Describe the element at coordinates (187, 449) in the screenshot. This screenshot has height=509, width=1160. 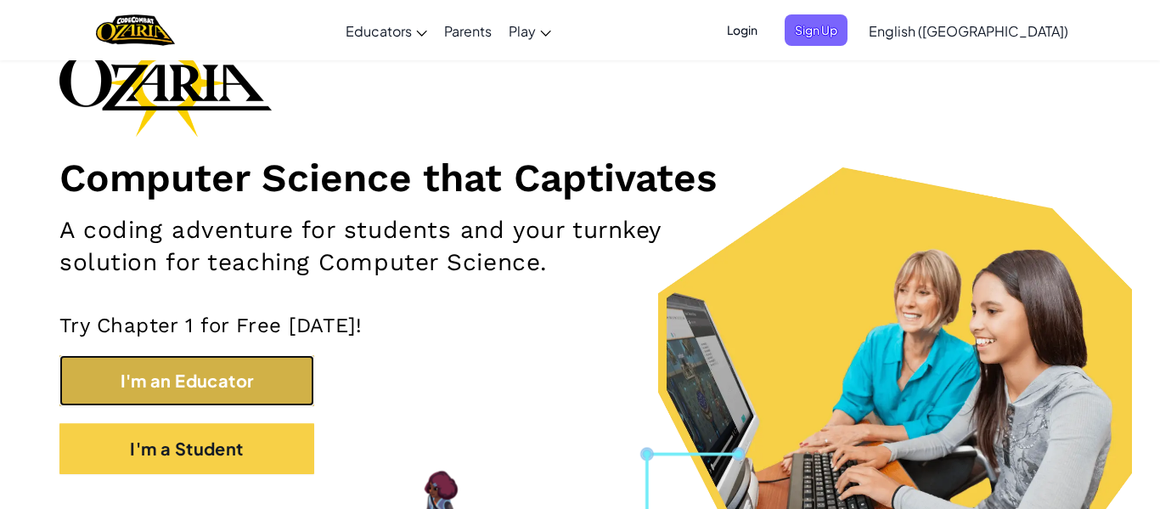
I see `button: I'm a Student` at that location.